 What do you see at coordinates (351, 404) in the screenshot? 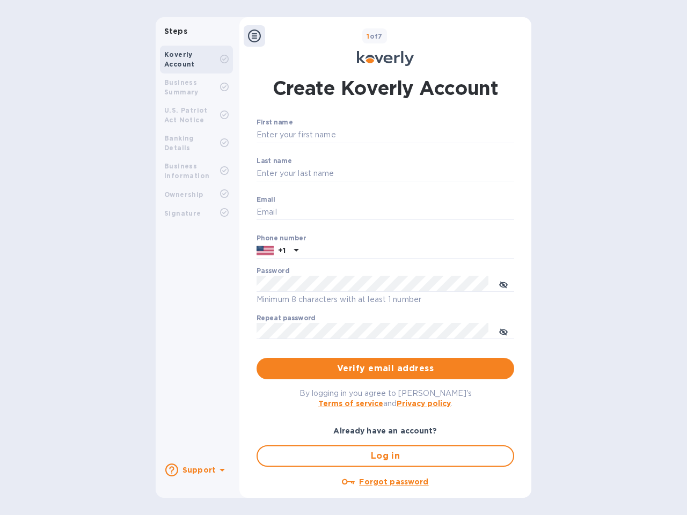
I see `a: Terms of service` at bounding box center [351, 404].